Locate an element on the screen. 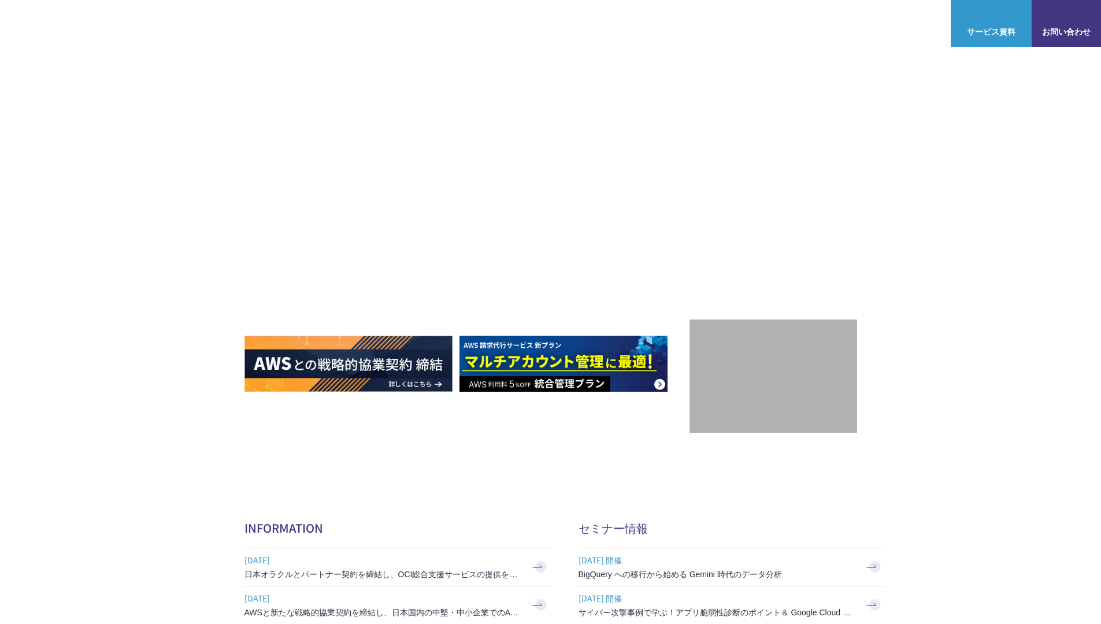 This screenshot has height=624, width=1101. a: AWS総合支援サービス C-Chorus NHN テコラスAWS総合支援サービス is located at coordinates (117, 23).